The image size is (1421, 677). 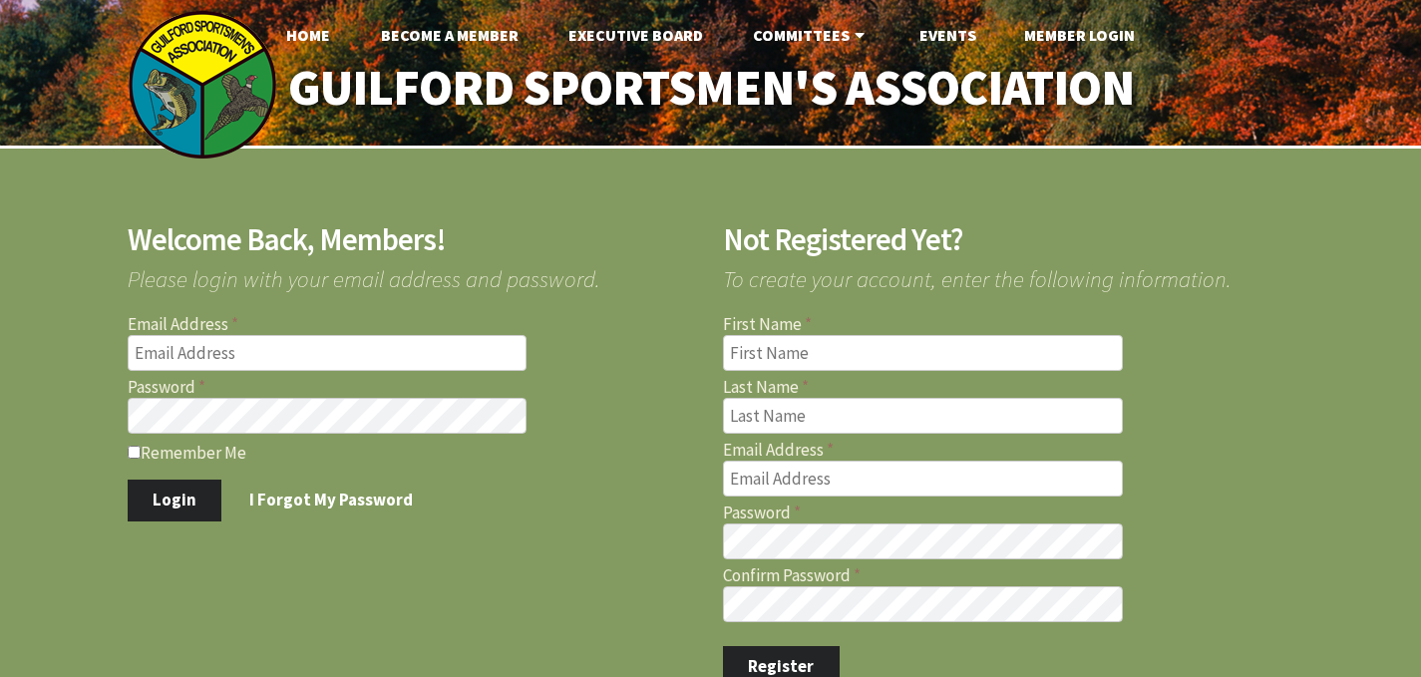 What do you see at coordinates (413, 452) in the screenshot?
I see `label: Remember Me` at bounding box center [413, 452].